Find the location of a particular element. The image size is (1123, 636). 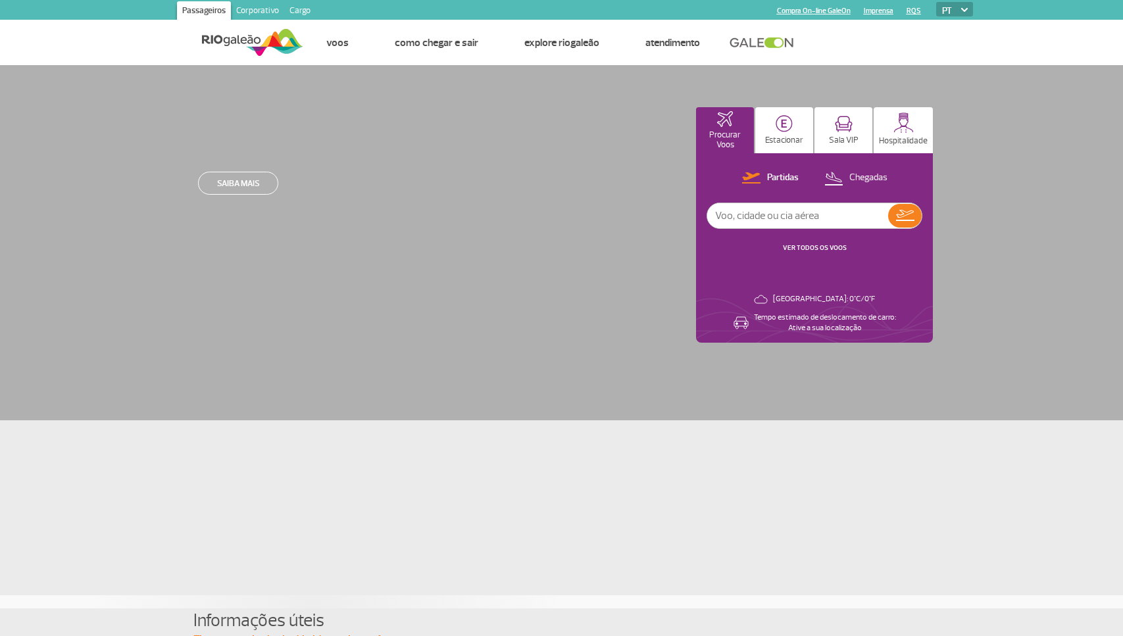

button: VER TODOS OS VOOS is located at coordinates (814, 248).